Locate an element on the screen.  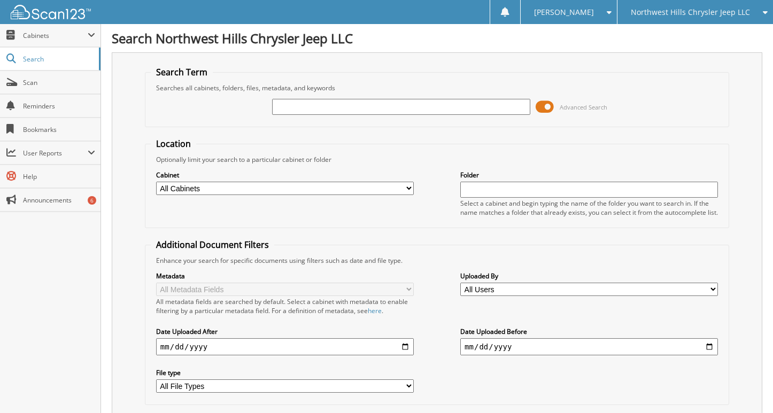
label: Metadata is located at coordinates (285, 276).